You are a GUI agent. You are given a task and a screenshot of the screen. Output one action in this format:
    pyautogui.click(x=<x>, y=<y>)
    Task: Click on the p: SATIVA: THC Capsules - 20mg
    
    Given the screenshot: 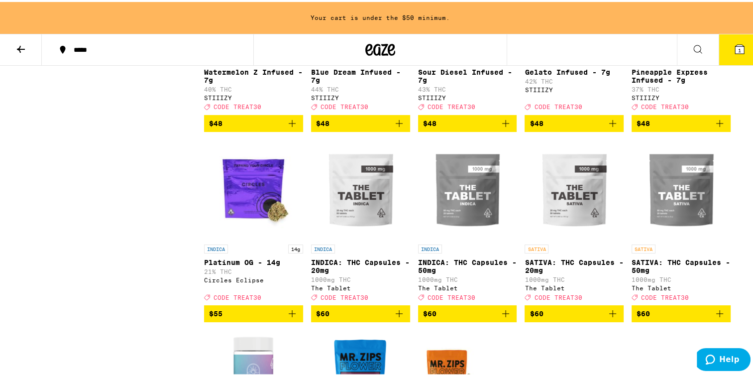 What is the action you would take?
    pyautogui.click(x=574, y=264)
    